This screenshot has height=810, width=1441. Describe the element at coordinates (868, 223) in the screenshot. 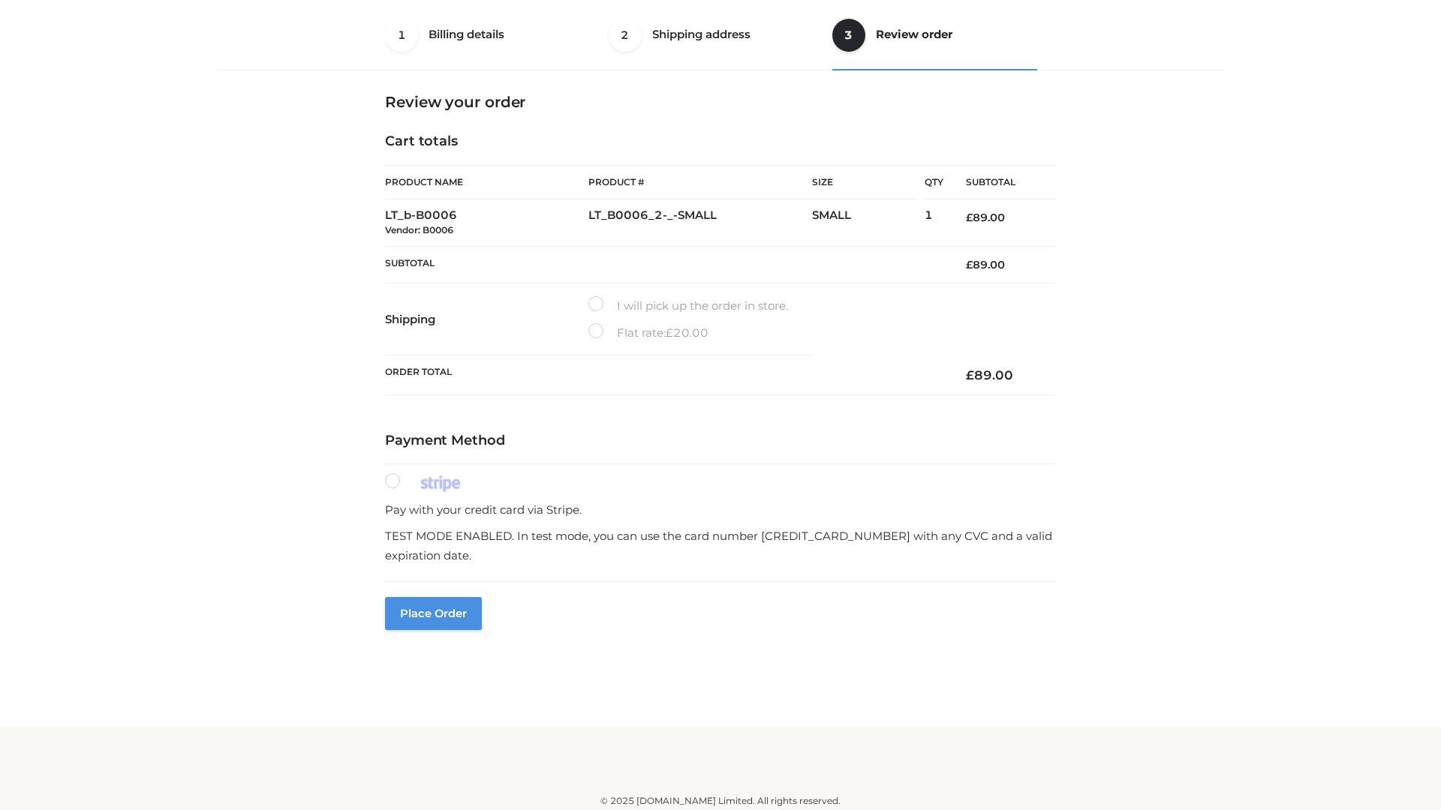

I see `td: SMALL` at that location.